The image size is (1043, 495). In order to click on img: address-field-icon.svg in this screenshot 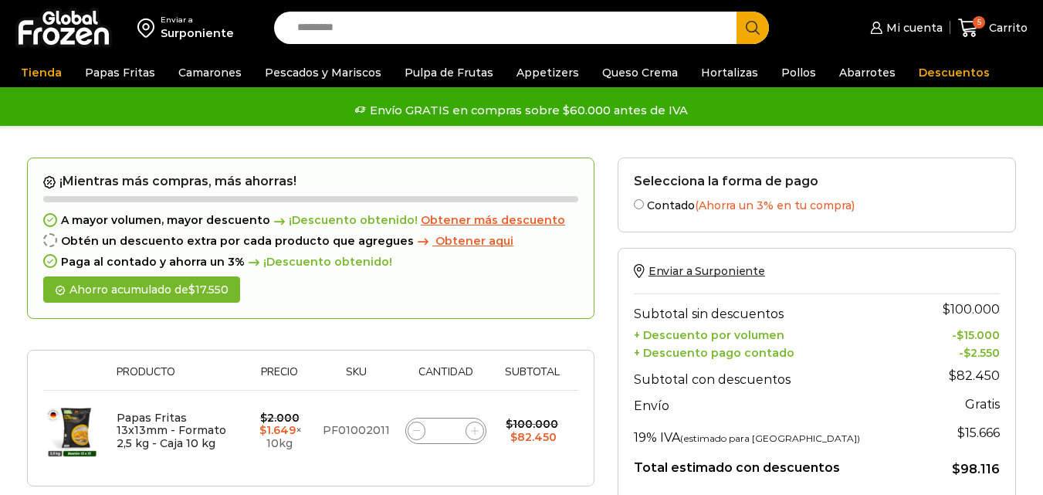, I will do `click(149, 28)`.